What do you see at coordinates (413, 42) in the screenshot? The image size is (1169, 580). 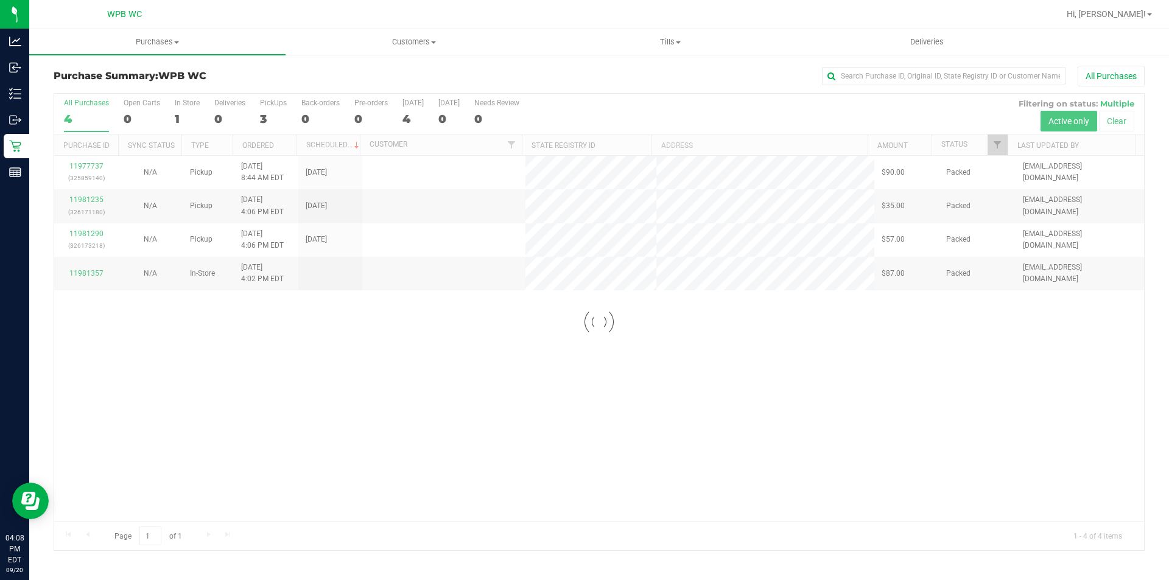 I see `a: Customers` at bounding box center [413, 42].